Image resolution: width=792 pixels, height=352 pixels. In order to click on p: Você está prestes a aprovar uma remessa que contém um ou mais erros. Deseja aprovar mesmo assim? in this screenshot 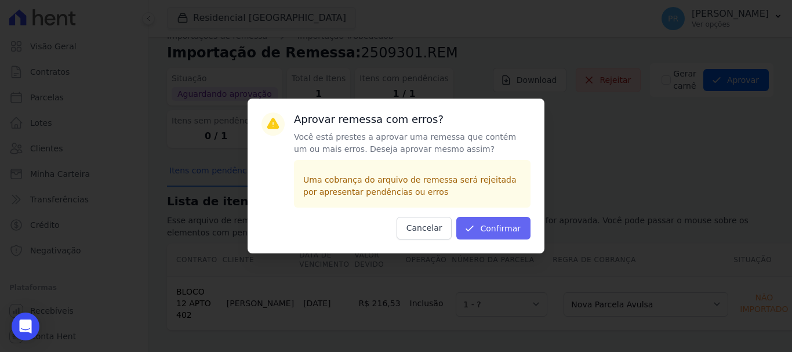, I will do `click(412, 143)`.